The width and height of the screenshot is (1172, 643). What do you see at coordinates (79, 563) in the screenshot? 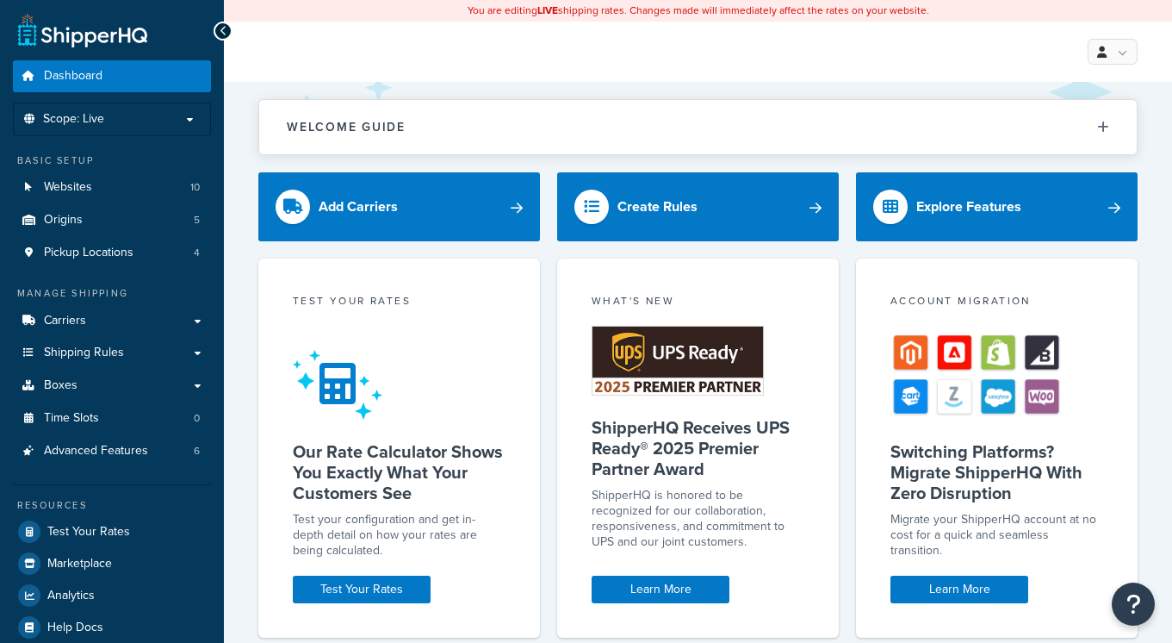
I see `span: Marketplace` at bounding box center [79, 563].